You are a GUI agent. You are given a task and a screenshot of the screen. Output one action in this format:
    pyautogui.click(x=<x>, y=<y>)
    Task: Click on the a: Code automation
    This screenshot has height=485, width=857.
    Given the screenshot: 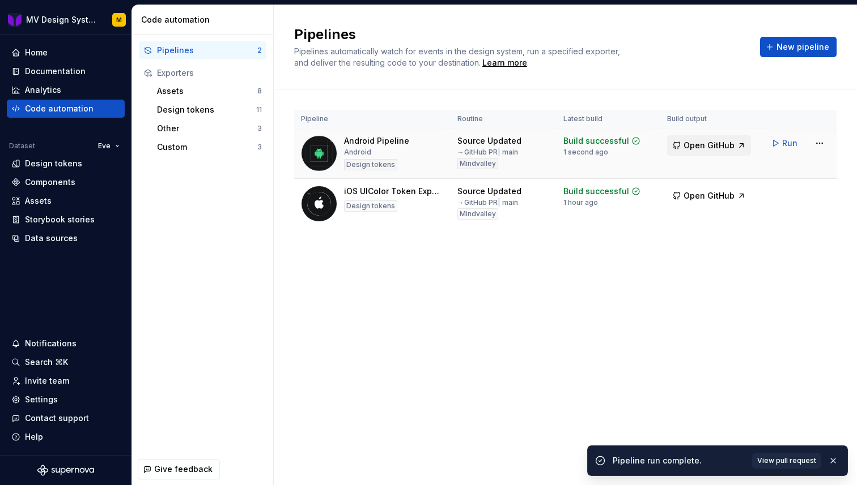 What is the action you would take?
    pyautogui.click(x=66, y=109)
    